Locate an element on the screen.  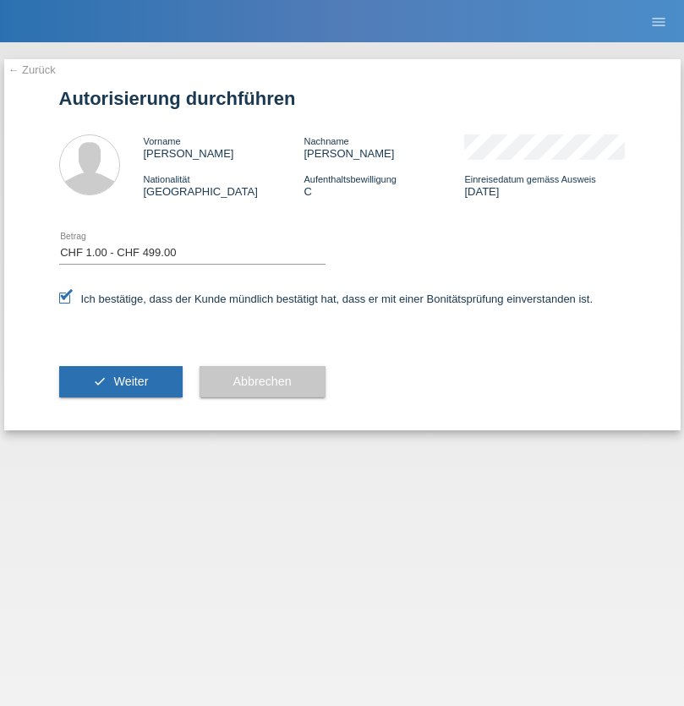
a: menu is located at coordinates (659, 21).